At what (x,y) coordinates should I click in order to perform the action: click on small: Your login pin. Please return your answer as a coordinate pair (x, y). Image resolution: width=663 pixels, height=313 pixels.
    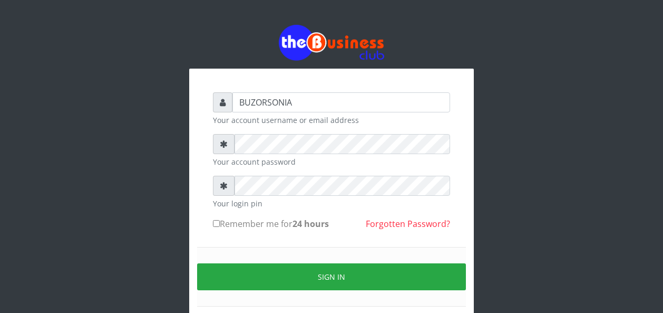
    Looking at the image, I should click on (332, 203).